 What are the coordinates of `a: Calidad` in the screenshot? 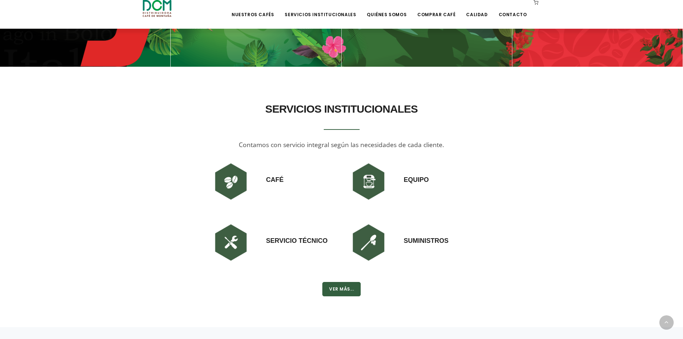 It's located at (477, 9).